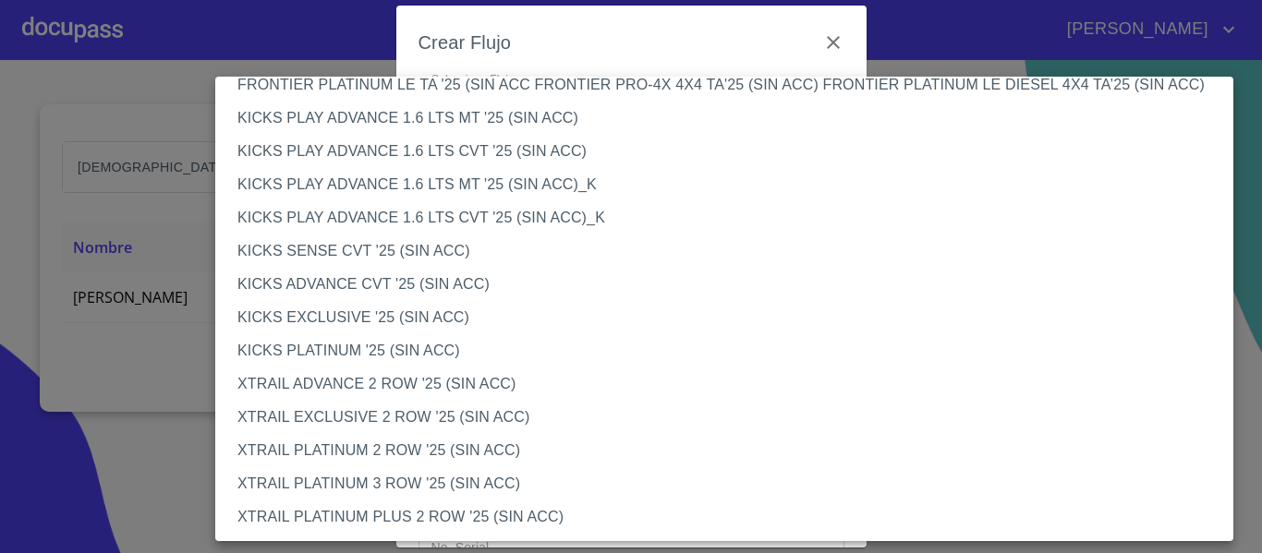  Describe the element at coordinates (731, 118) in the screenshot. I see `li: KICKS PLAY ADVANCE 1.6 LTS MT '25 (SIN ACC)` at that location.